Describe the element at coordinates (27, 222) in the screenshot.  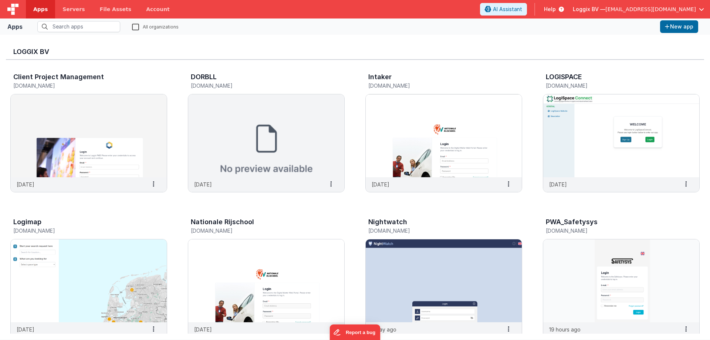
I see `h3: Logimap` at that location.